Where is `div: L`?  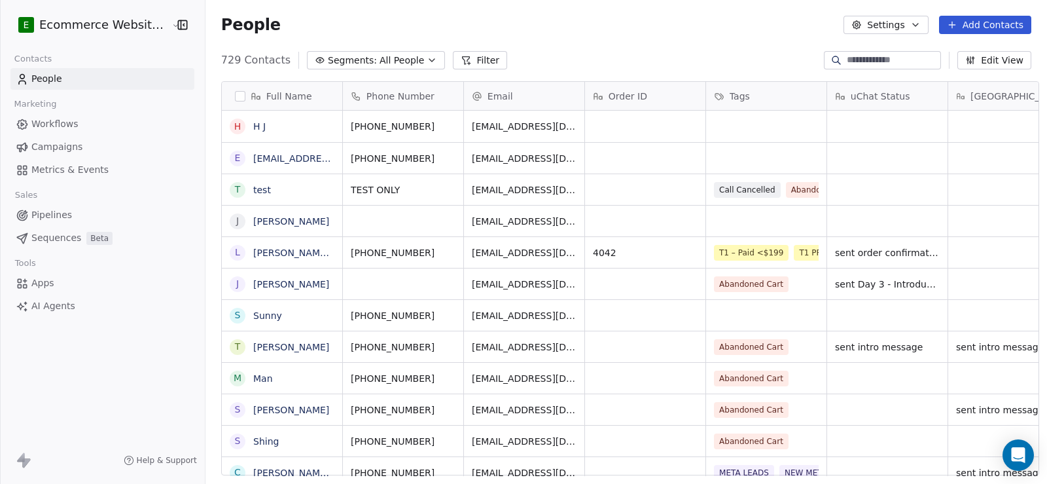
div: L is located at coordinates (238, 252).